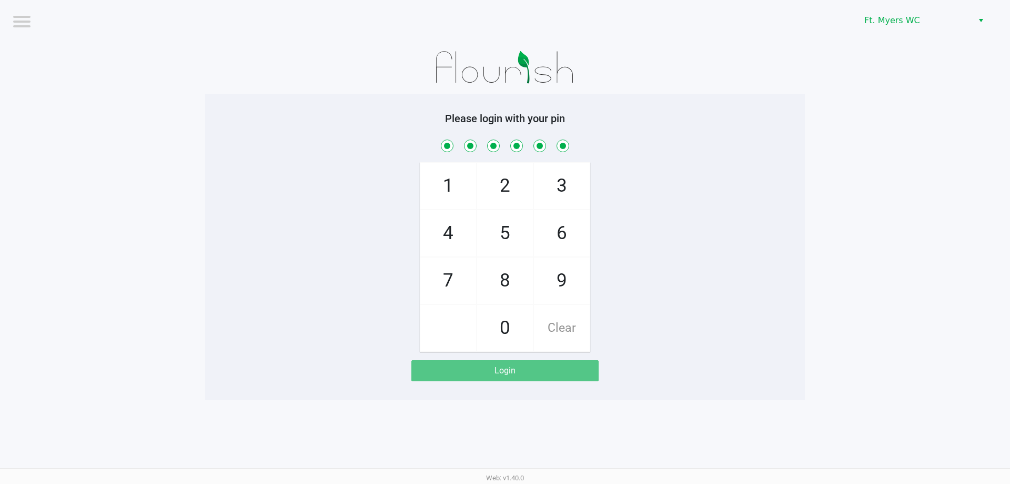 The height and width of the screenshot is (484, 1010). I want to click on span: 4, so click(448, 233).